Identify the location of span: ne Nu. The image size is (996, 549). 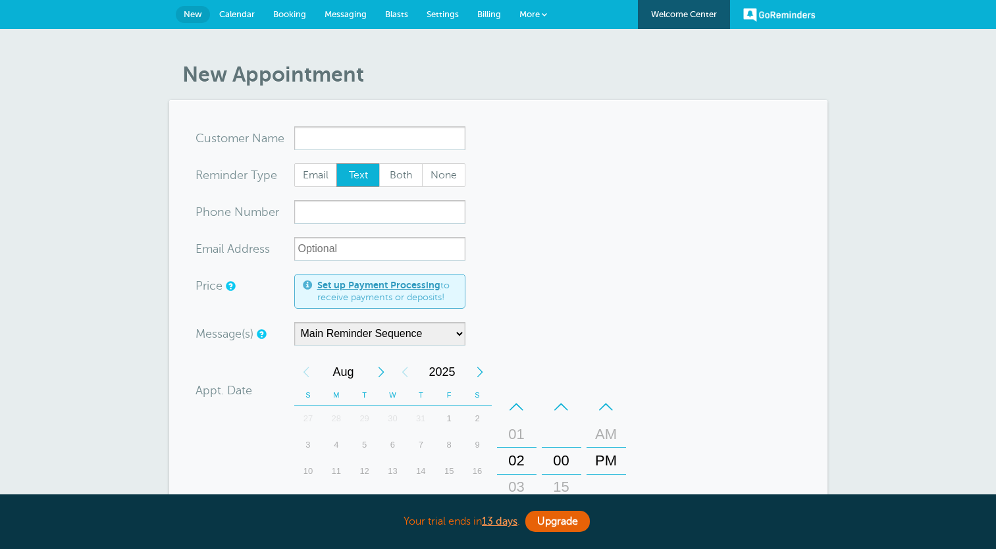
(234, 212).